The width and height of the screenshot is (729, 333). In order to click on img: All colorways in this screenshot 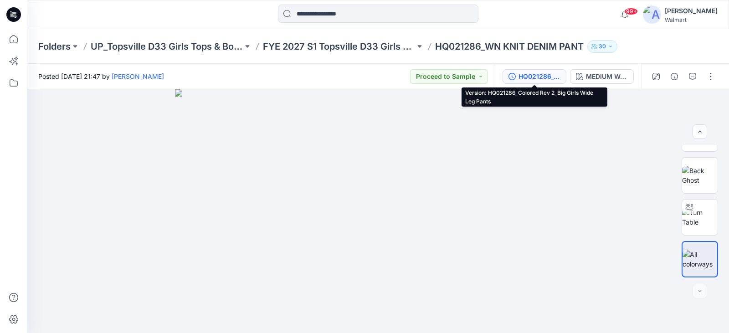, I will do `click(700, 259)`.